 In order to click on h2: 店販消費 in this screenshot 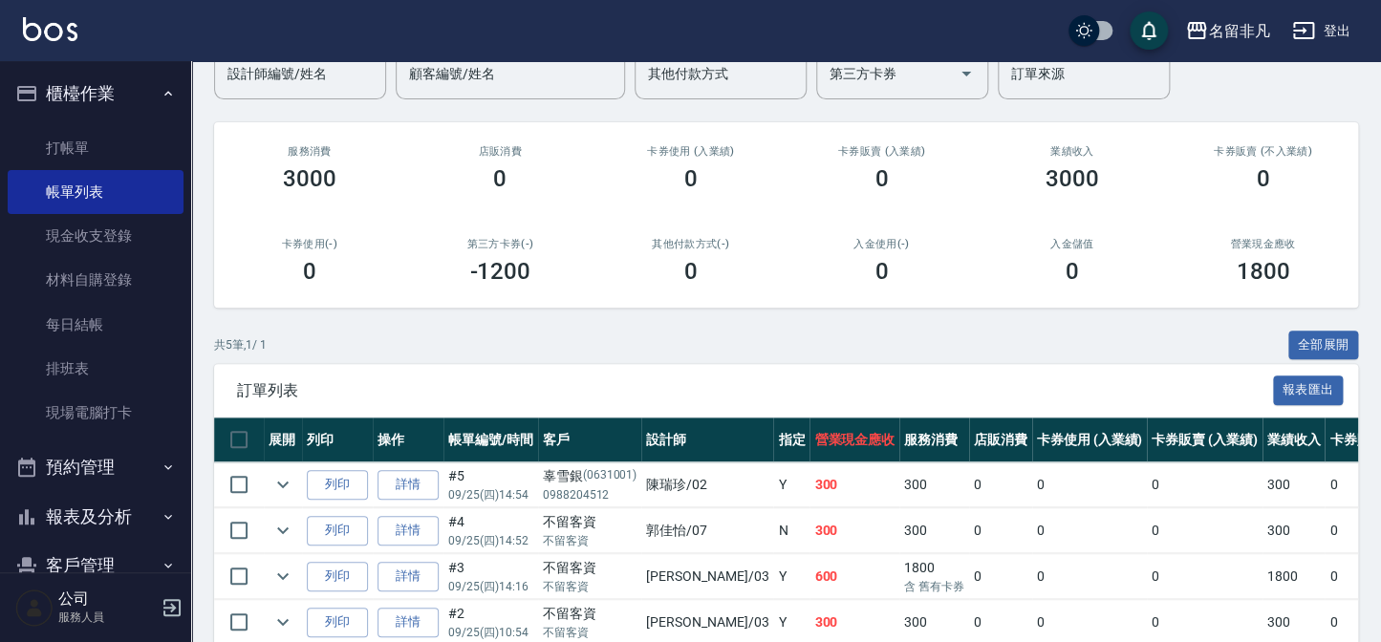, I will do `click(501, 151)`.